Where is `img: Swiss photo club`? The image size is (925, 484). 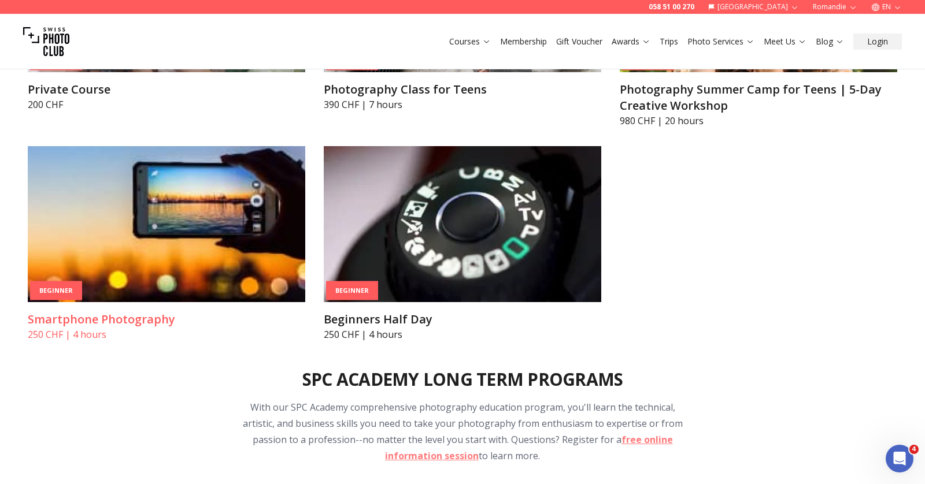
img: Swiss photo club is located at coordinates (46, 42).